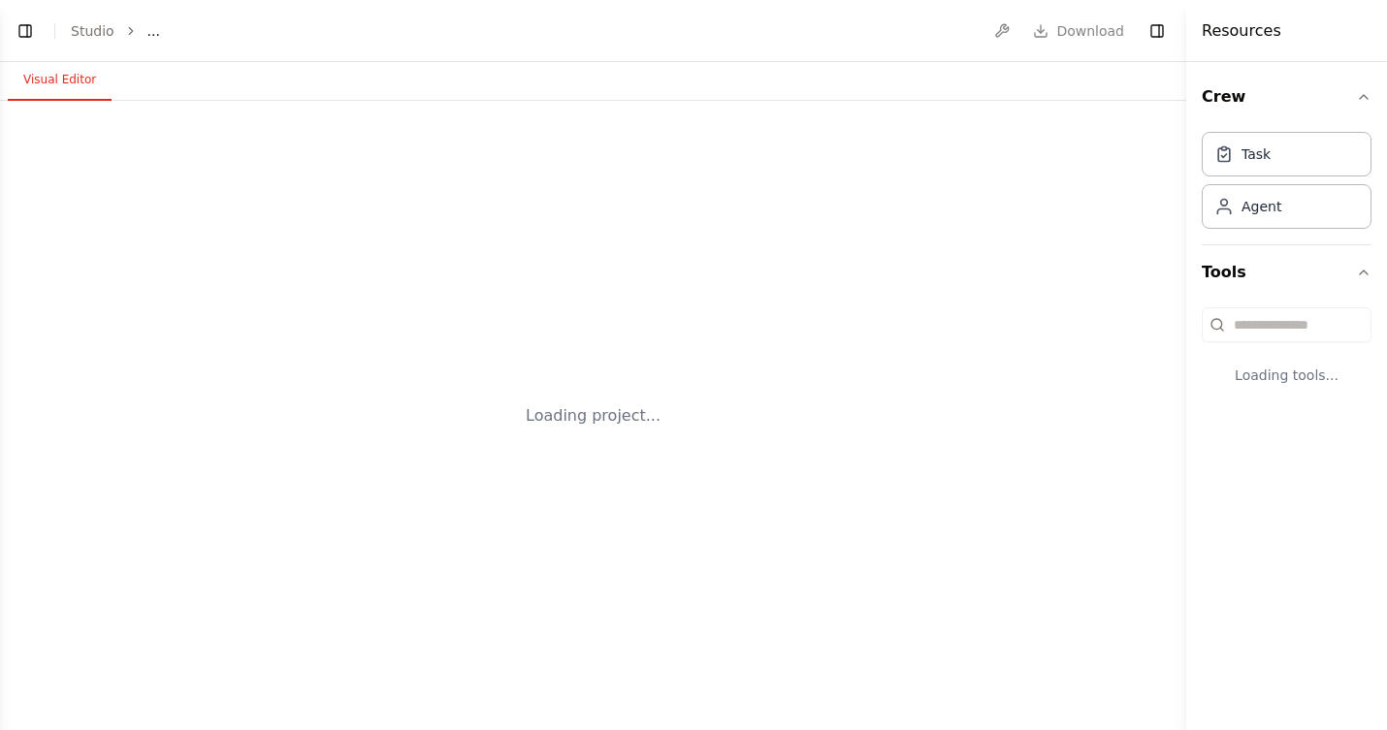 The width and height of the screenshot is (1387, 730). I want to click on button: Tools, so click(1286, 272).